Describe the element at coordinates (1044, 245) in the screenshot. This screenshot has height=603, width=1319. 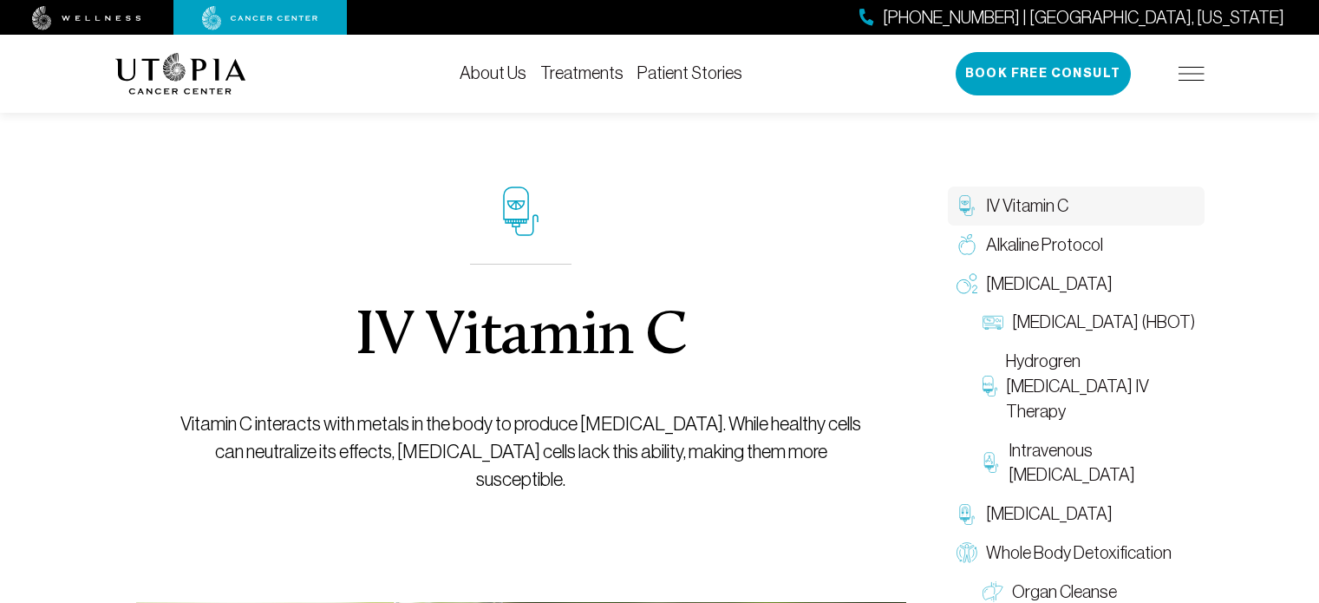
I see `span: Alkaline Protocol` at that location.